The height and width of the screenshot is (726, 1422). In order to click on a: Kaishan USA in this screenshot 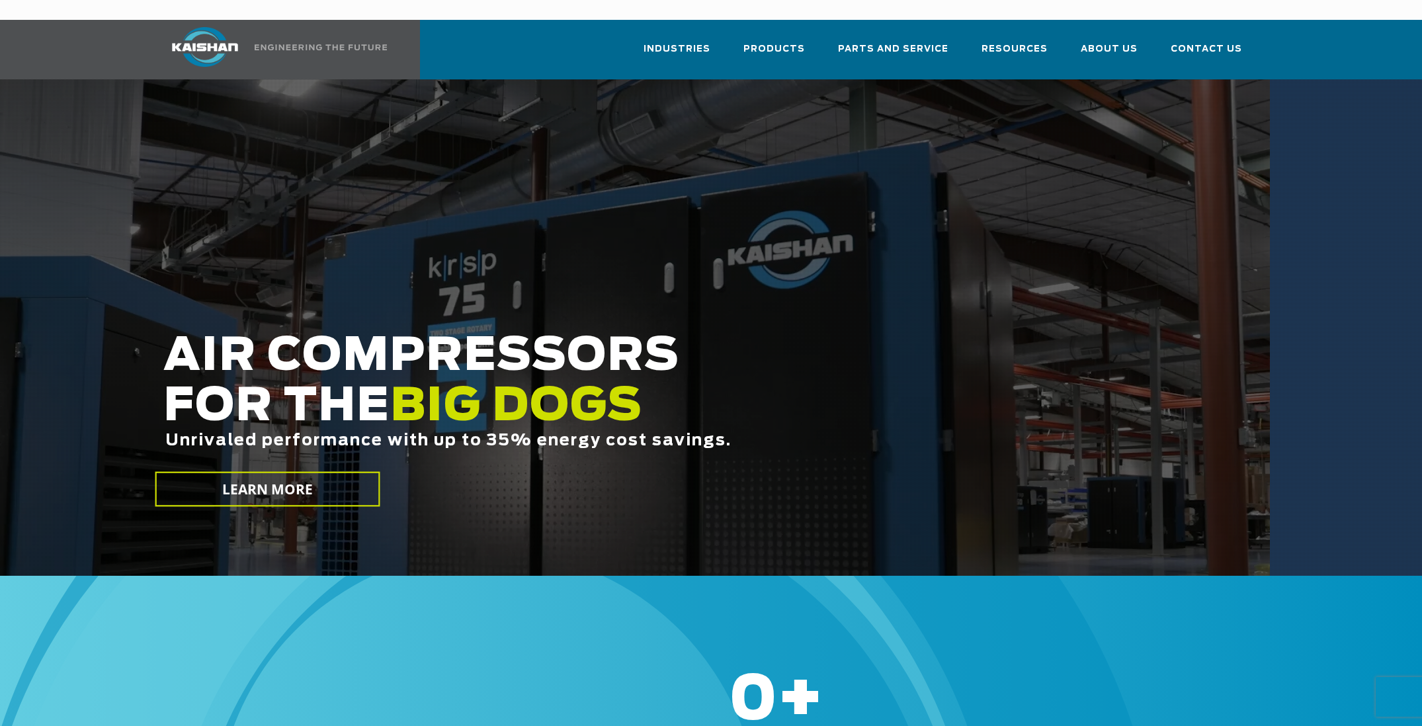, I will do `click(273, 50)`.